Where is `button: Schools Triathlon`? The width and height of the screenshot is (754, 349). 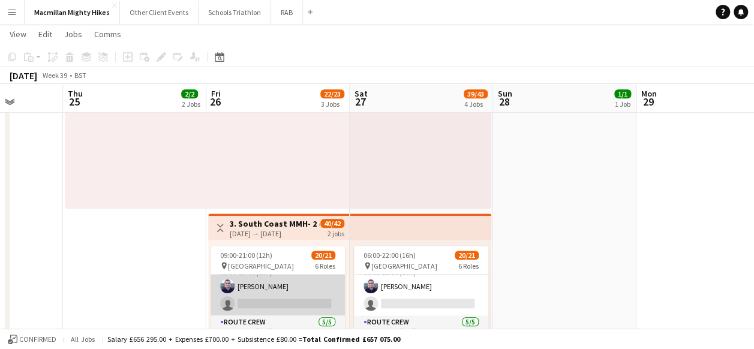
button: Schools Triathlon is located at coordinates (235, 12).